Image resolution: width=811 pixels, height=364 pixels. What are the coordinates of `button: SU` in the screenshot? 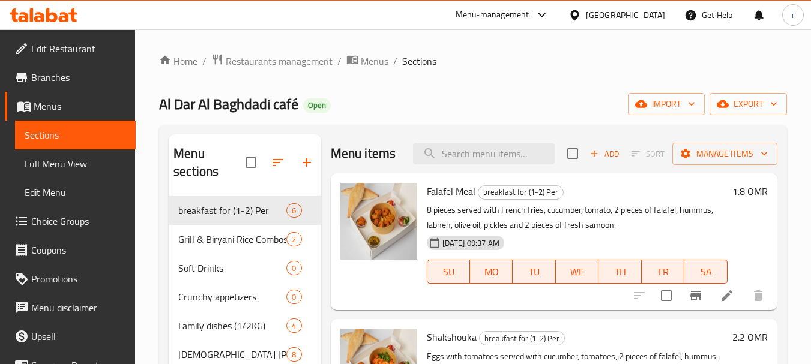 It's located at (448, 272).